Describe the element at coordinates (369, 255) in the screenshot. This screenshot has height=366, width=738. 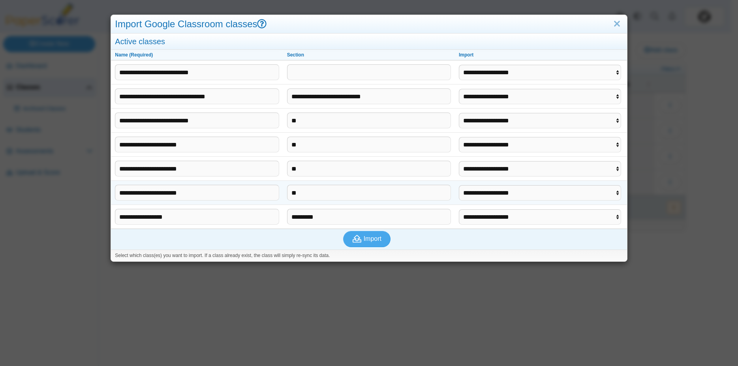
I see `div: Select which class(es) you want to import. If a class already exist, the class will simply re-syn...` at that location.